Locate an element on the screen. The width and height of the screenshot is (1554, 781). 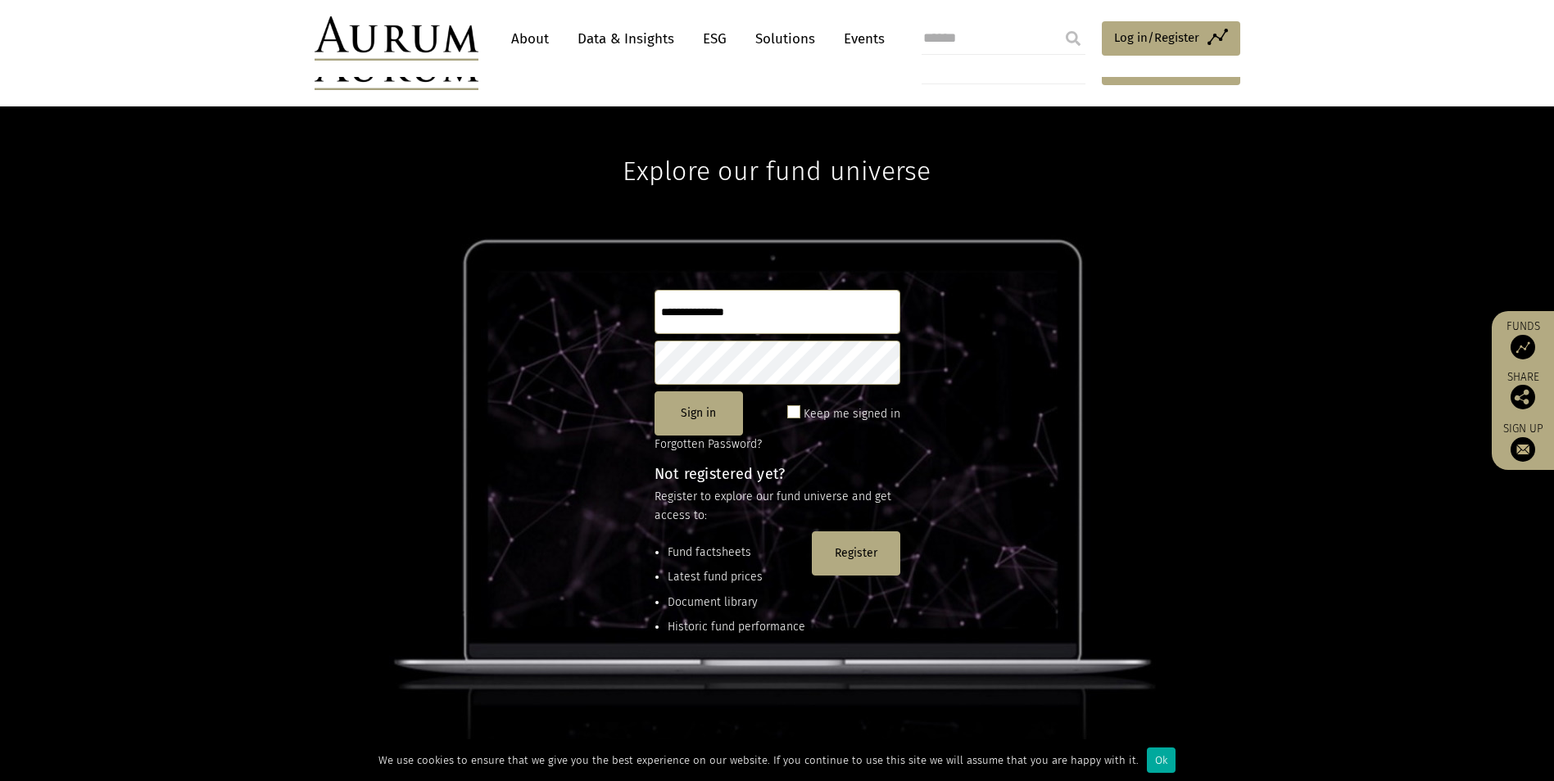
li: Latest fund prices is located at coordinates (736, 577).